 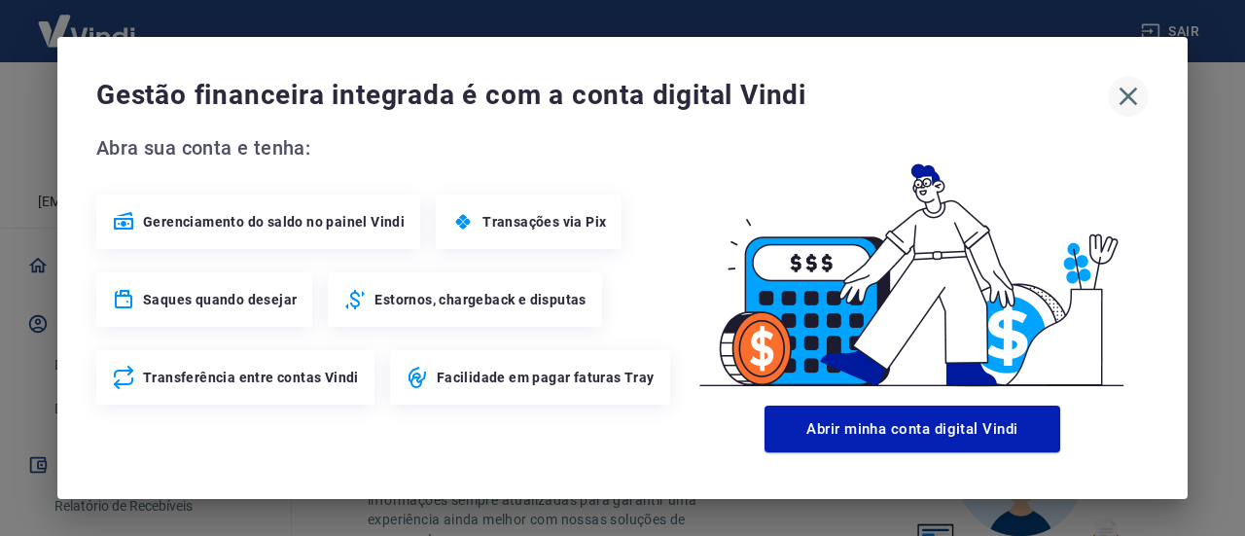 What do you see at coordinates (544, 222) in the screenshot?
I see `span: Transações via Pix` at bounding box center [544, 222].